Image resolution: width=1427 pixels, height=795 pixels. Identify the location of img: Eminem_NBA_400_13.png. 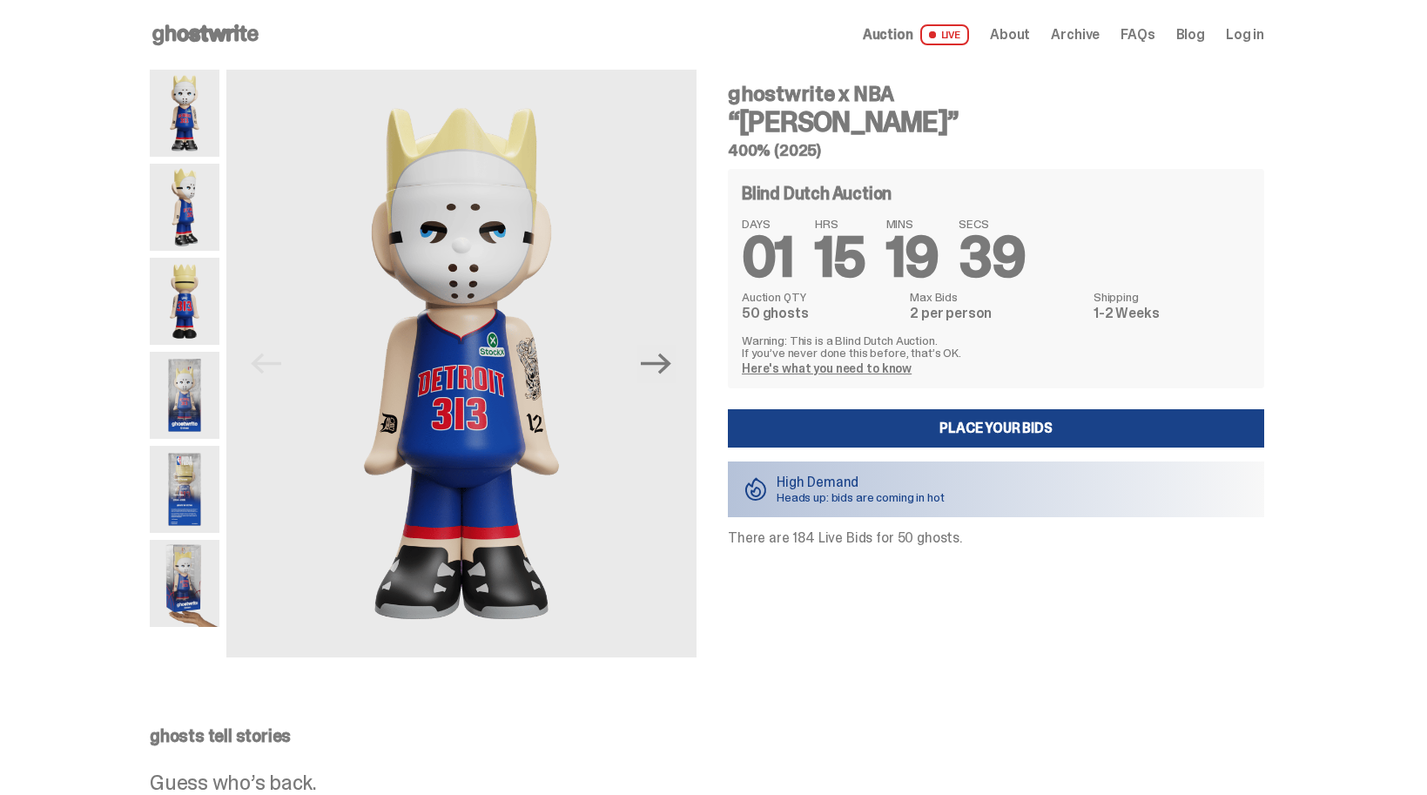
(185, 489).